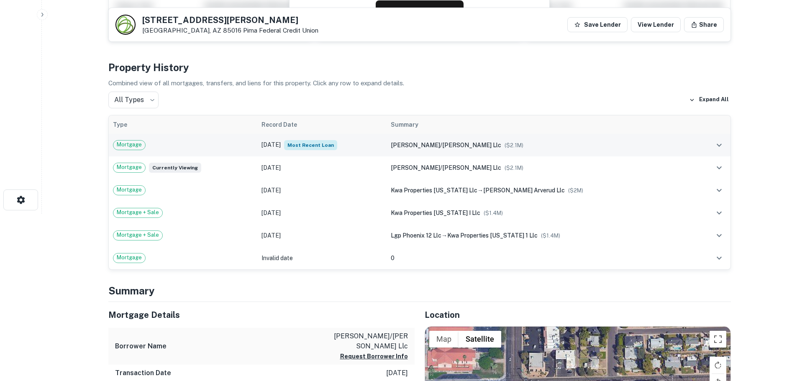 Image resolution: width=797 pixels, height=381 pixels. Describe the element at coordinates (322, 258) in the screenshot. I see `td: Invalid date` at that location.